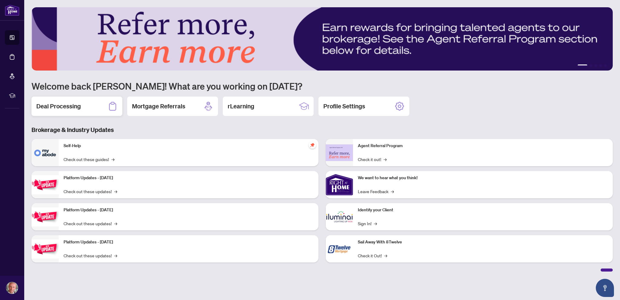 This screenshot has height=300, width=620. I want to click on img: Self-Help, so click(45, 153).